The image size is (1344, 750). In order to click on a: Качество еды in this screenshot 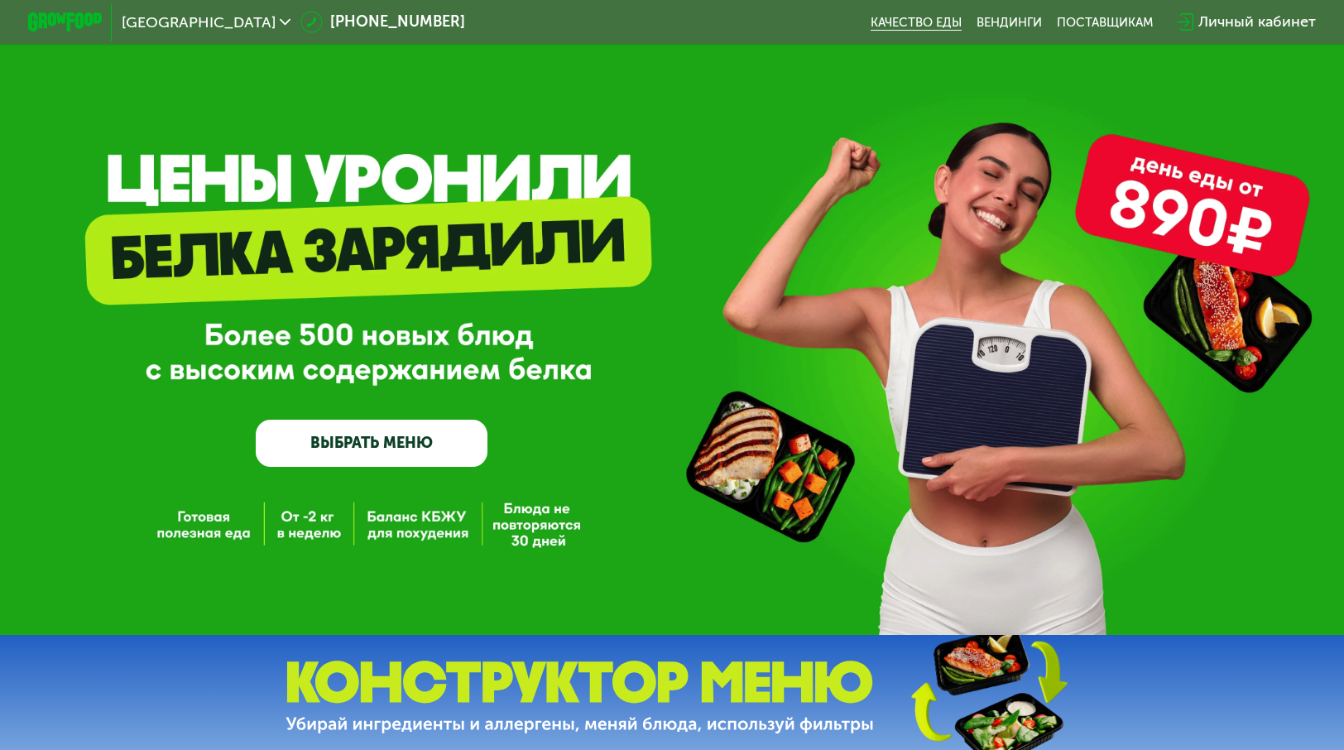, I will do `click(916, 22)`.